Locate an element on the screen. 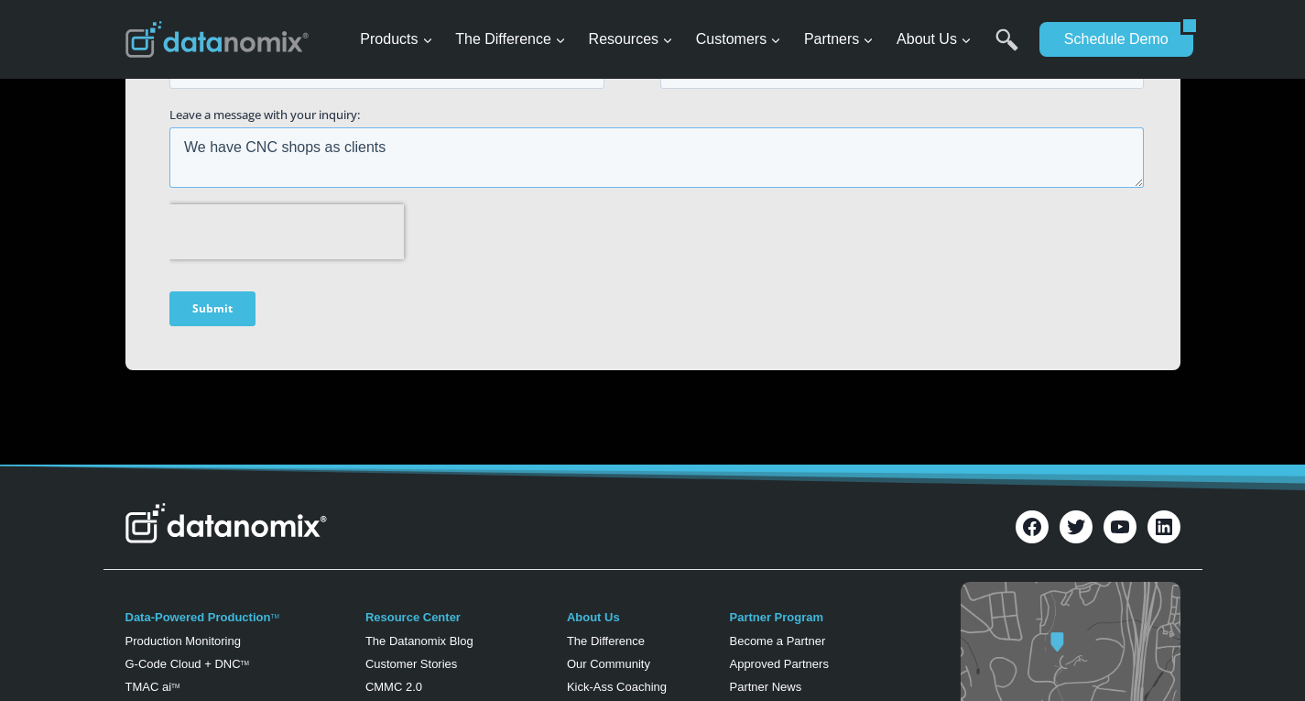  a: Kick-Ass Coaching is located at coordinates (616, 686).